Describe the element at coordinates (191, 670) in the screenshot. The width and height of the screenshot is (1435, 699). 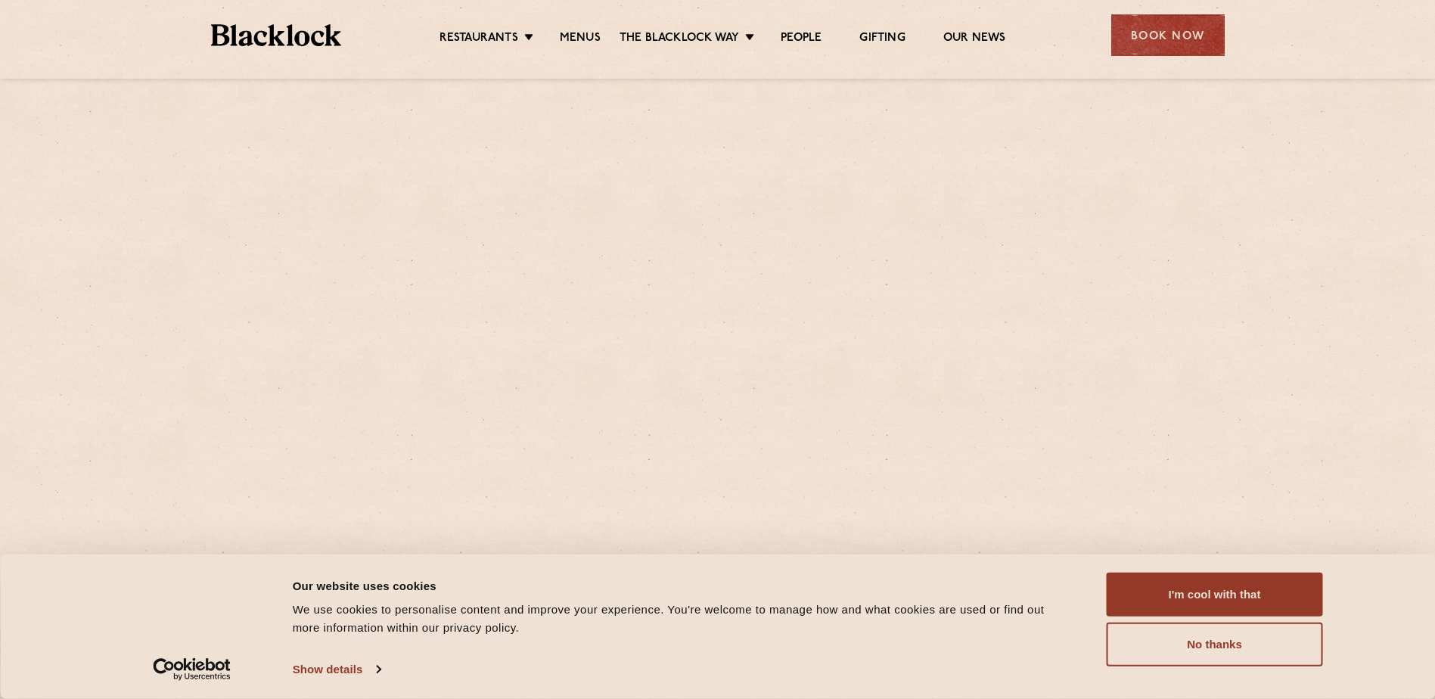
I see `a: Usercentrics Cookiebot - opens in a new window` at that location.